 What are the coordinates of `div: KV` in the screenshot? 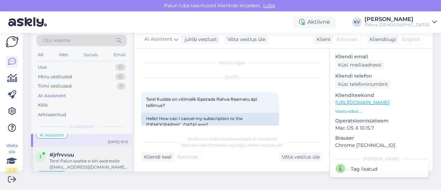 It's located at (357, 22).